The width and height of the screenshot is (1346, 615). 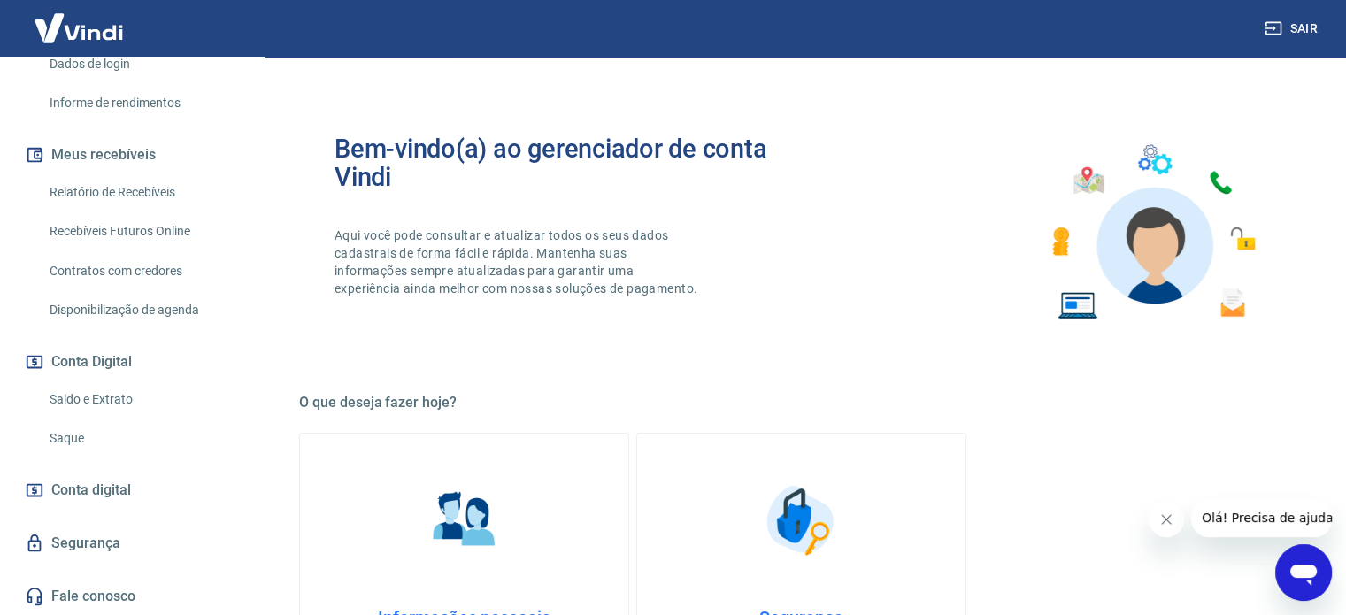 What do you see at coordinates (143, 231) in the screenshot?
I see `a: Recebíveis Futuros Online` at bounding box center [143, 231].